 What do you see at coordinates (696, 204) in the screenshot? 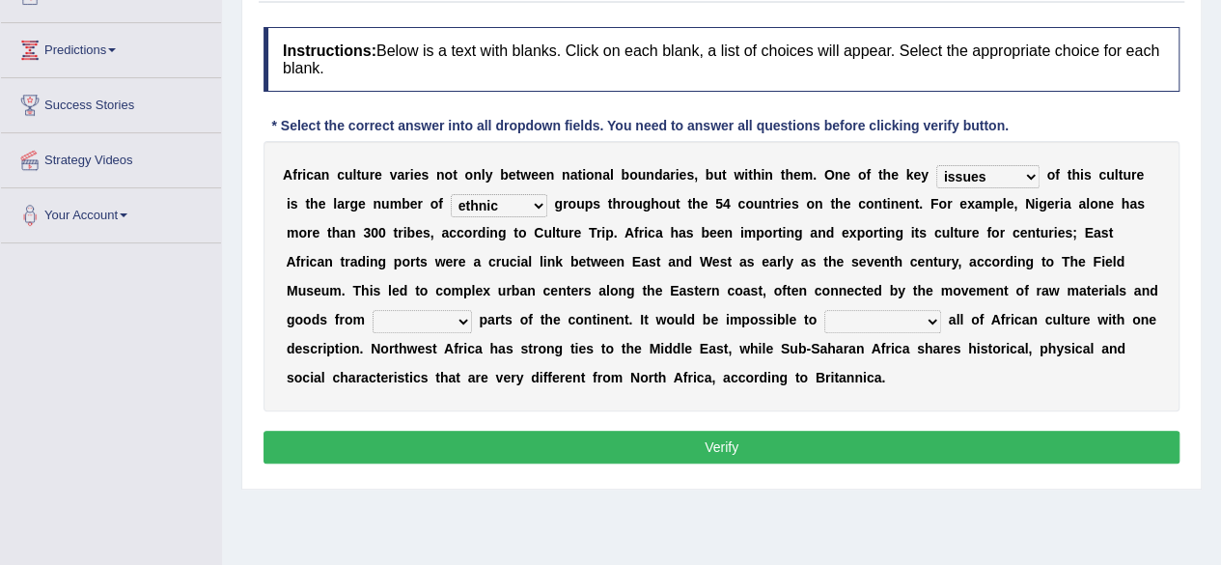
I see `b: h` at bounding box center [696, 204].